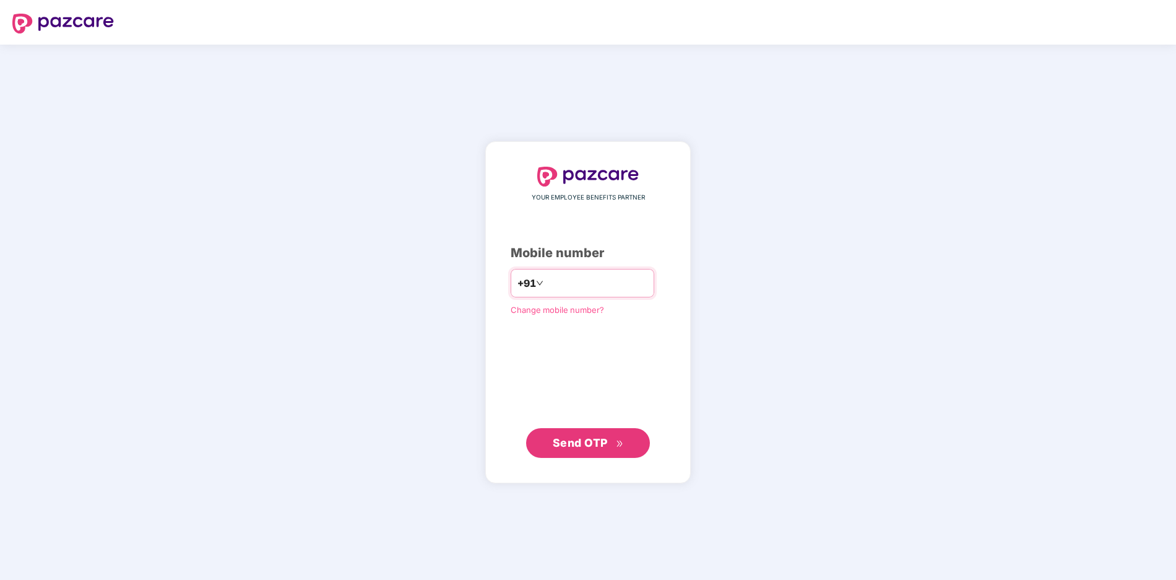  I want to click on span: +91, so click(527, 283).